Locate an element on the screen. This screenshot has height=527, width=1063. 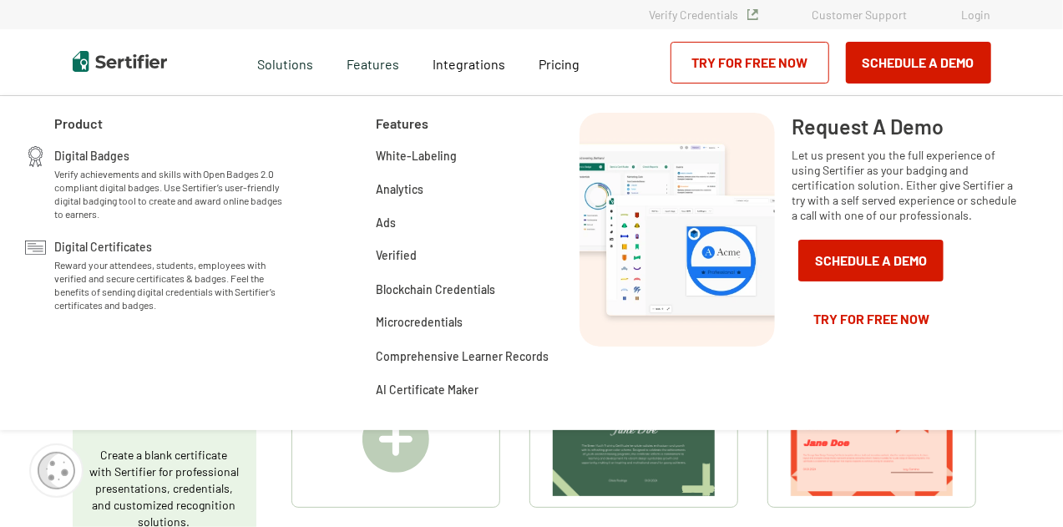
a: White-Labeling is located at coordinates (416, 154).